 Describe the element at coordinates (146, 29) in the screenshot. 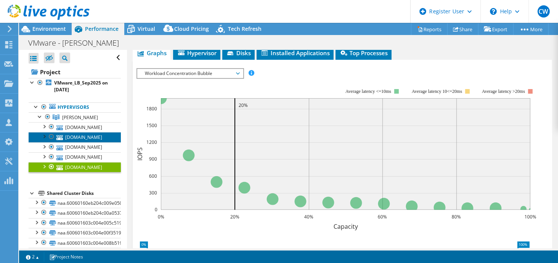

I see `span: Virtual` at that location.